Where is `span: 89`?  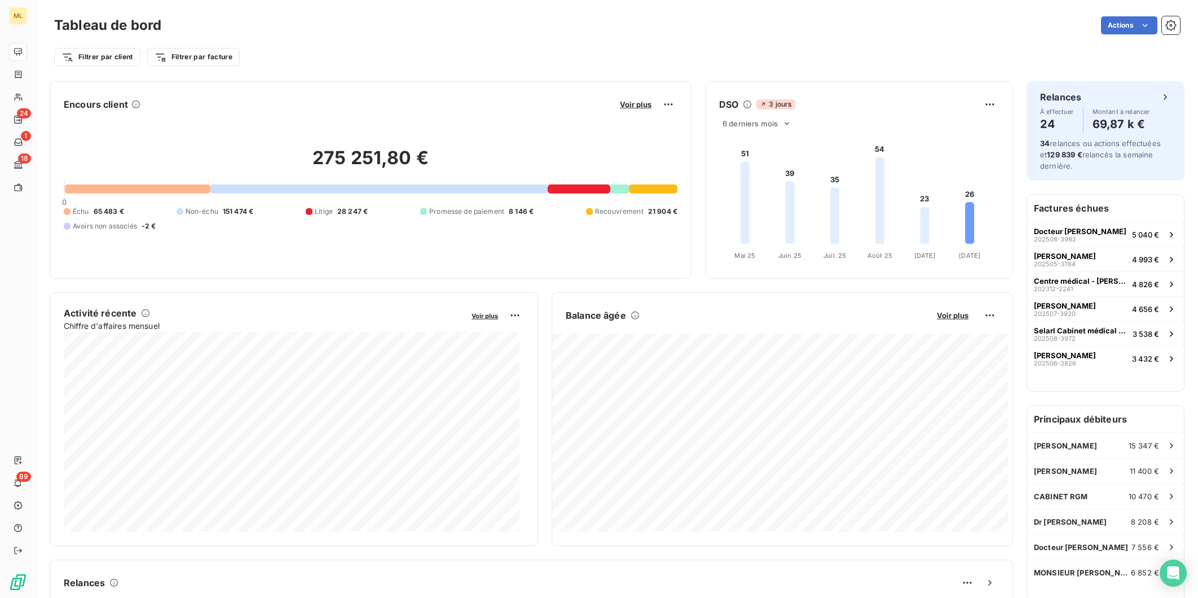 span: 89 is located at coordinates (24, 477).